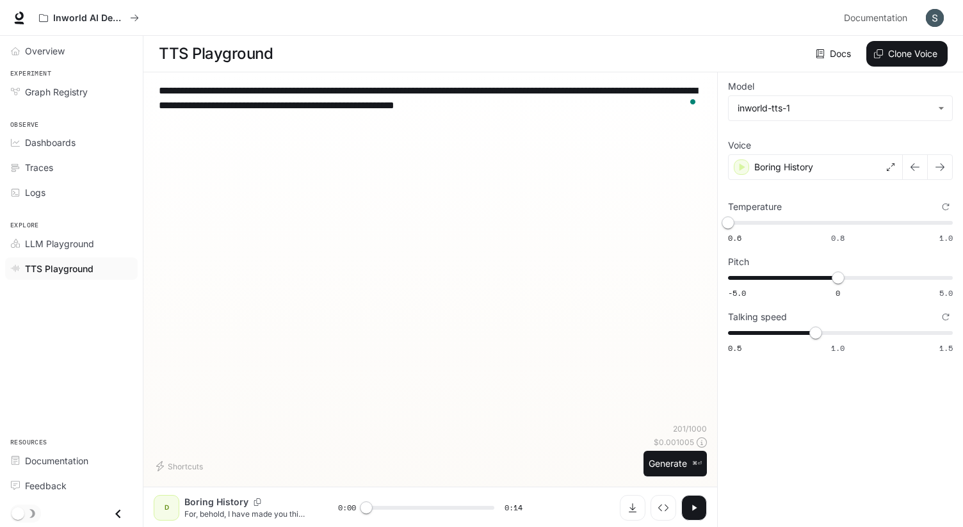 Image resolution: width=963 pixels, height=527 pixels. I want to click on button: Clone Voice, so click(907, 54).